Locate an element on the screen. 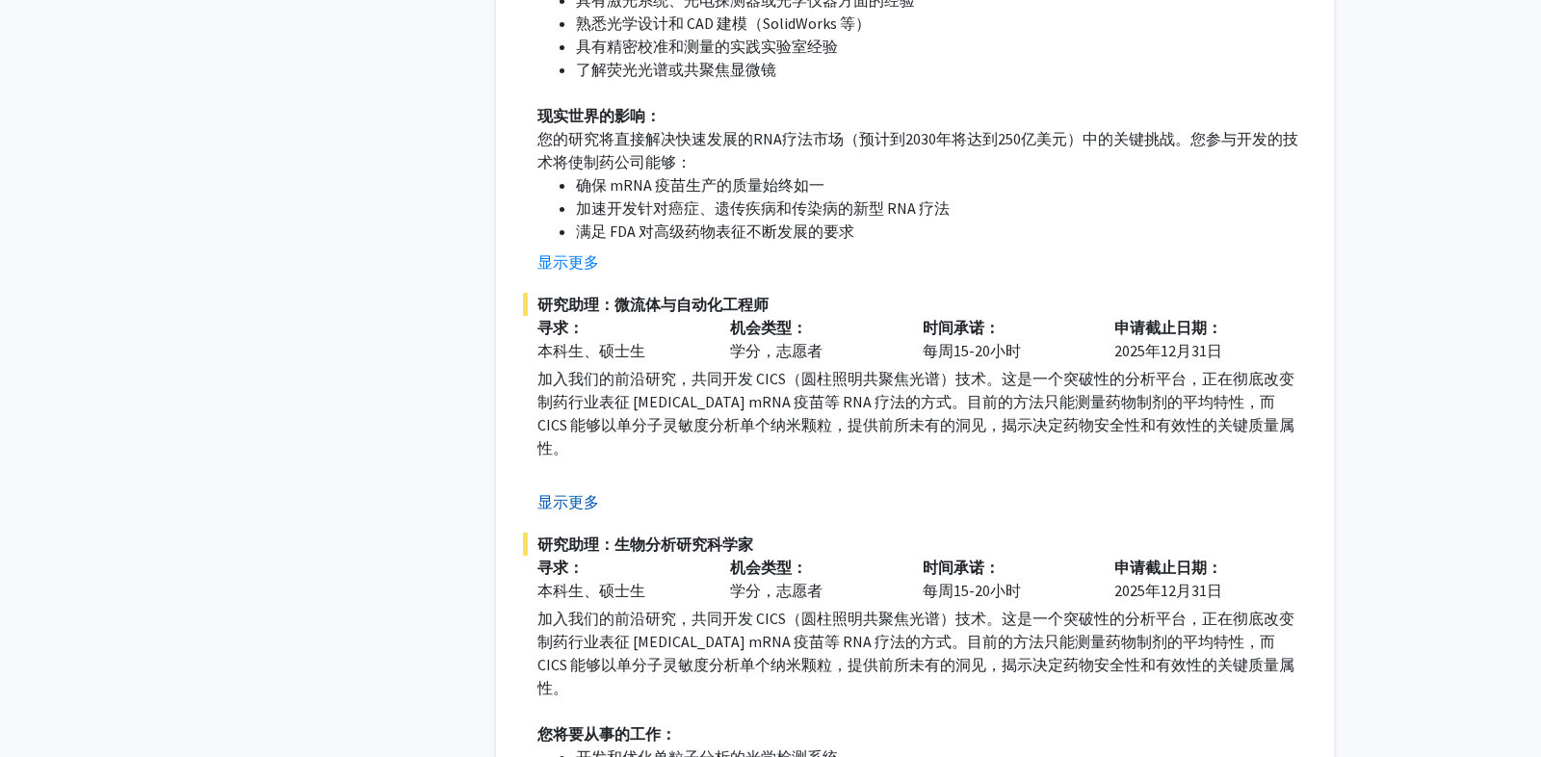 The image size is (1541, 757). font: 了解荧光光谱或共聚焦显微镜 is located at coordinates (676, 69).